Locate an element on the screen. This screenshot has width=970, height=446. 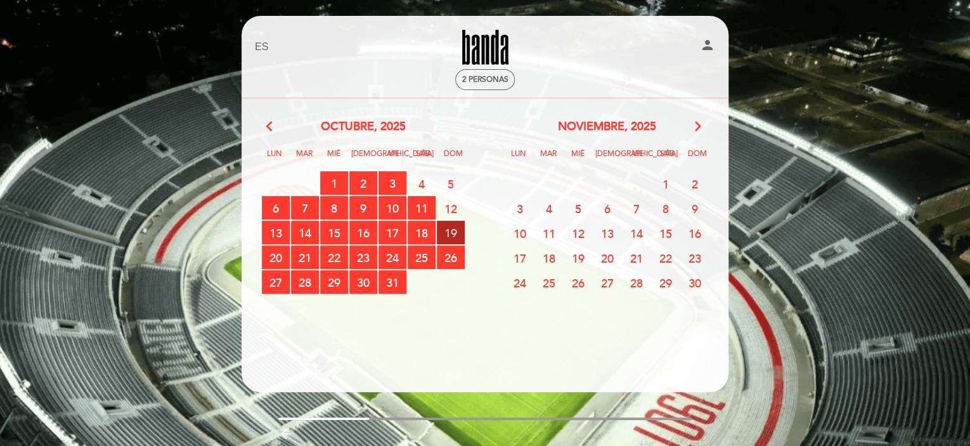
i: arrow_backward is located at coordinates (286, 434).